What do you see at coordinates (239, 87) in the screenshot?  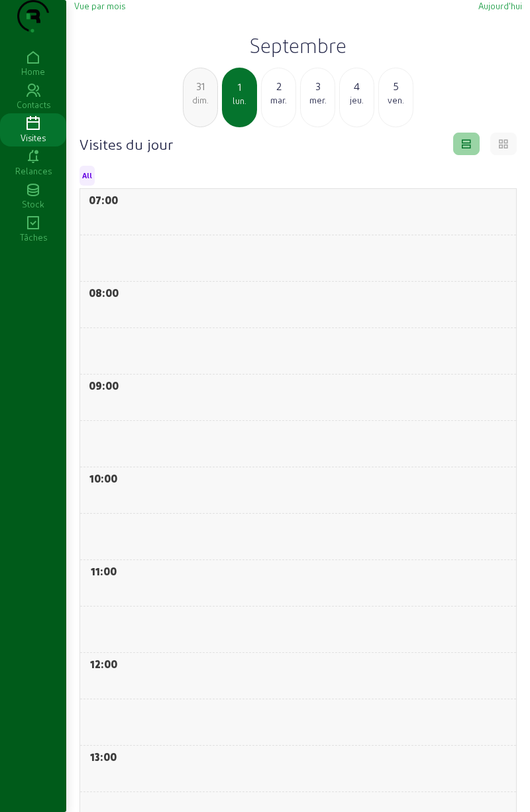 I see `div: 1` at bounding box center [239, 87].